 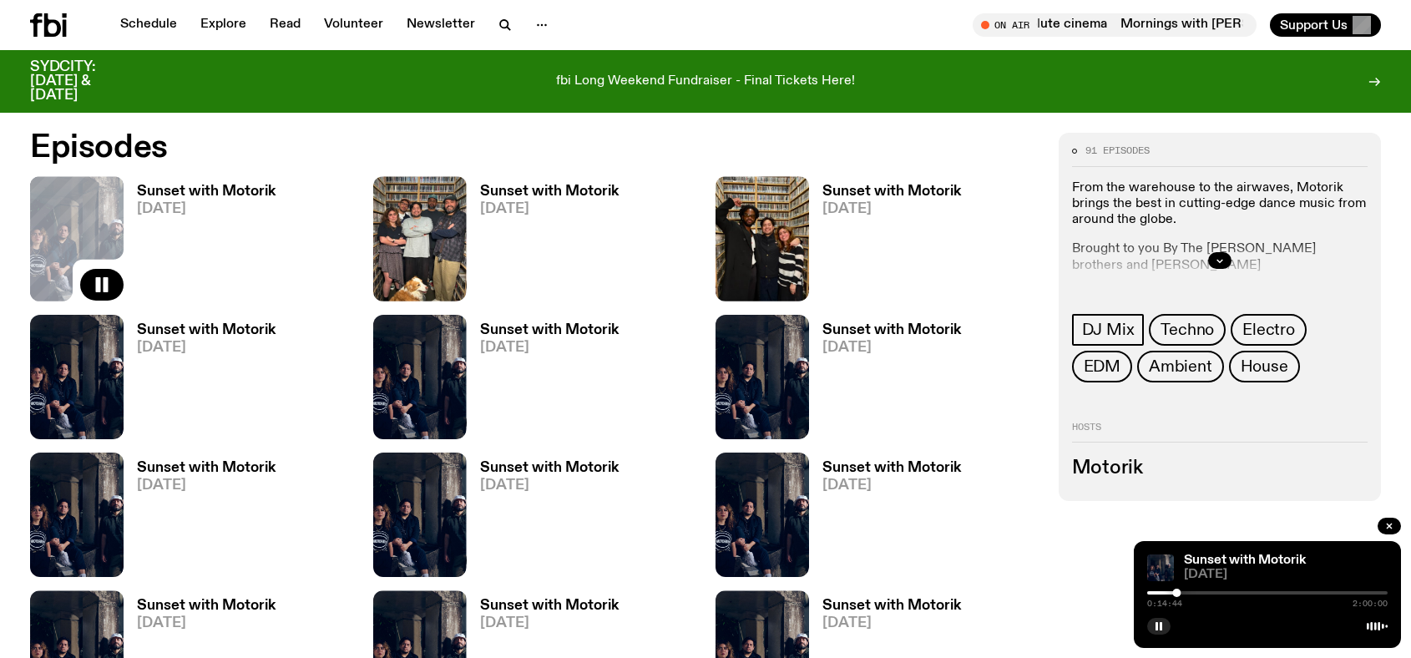 What do you see at coordinates (1220, 468) in the screenshot?
I see `h3: Motorik` at bounding box center [1220, 468].